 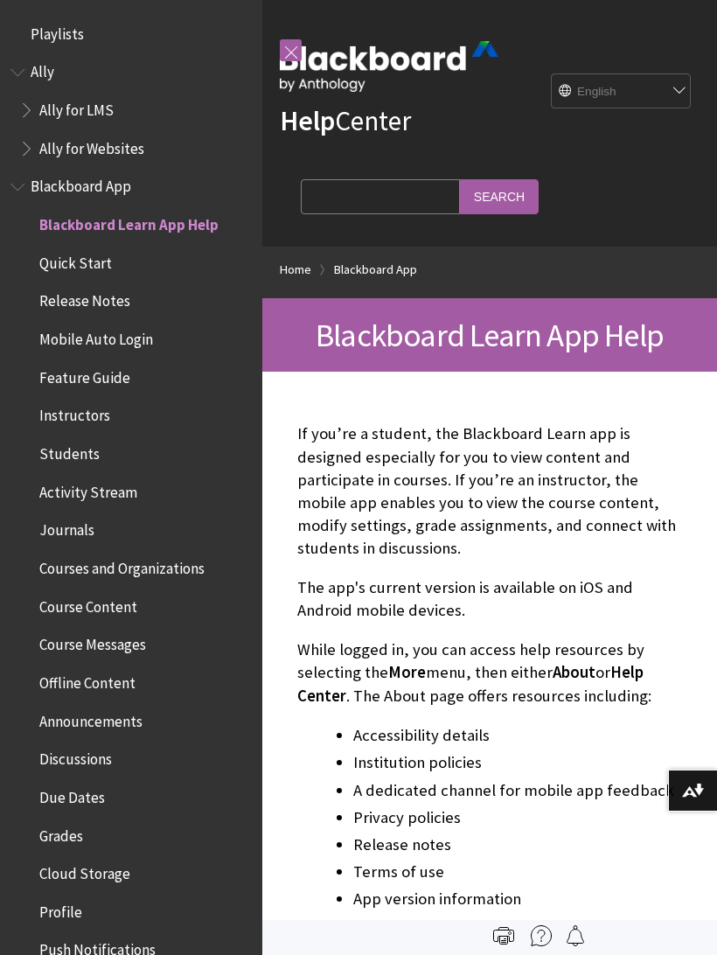 What do you see at coordinates (91, 718) in the screenshot?
I see `span: Announcements` at bounding box center [91, 718].